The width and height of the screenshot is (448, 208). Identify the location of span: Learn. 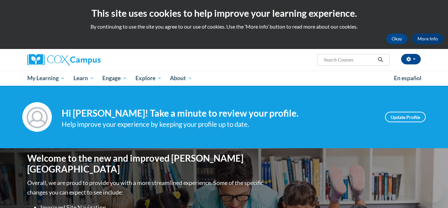
(84, 78).